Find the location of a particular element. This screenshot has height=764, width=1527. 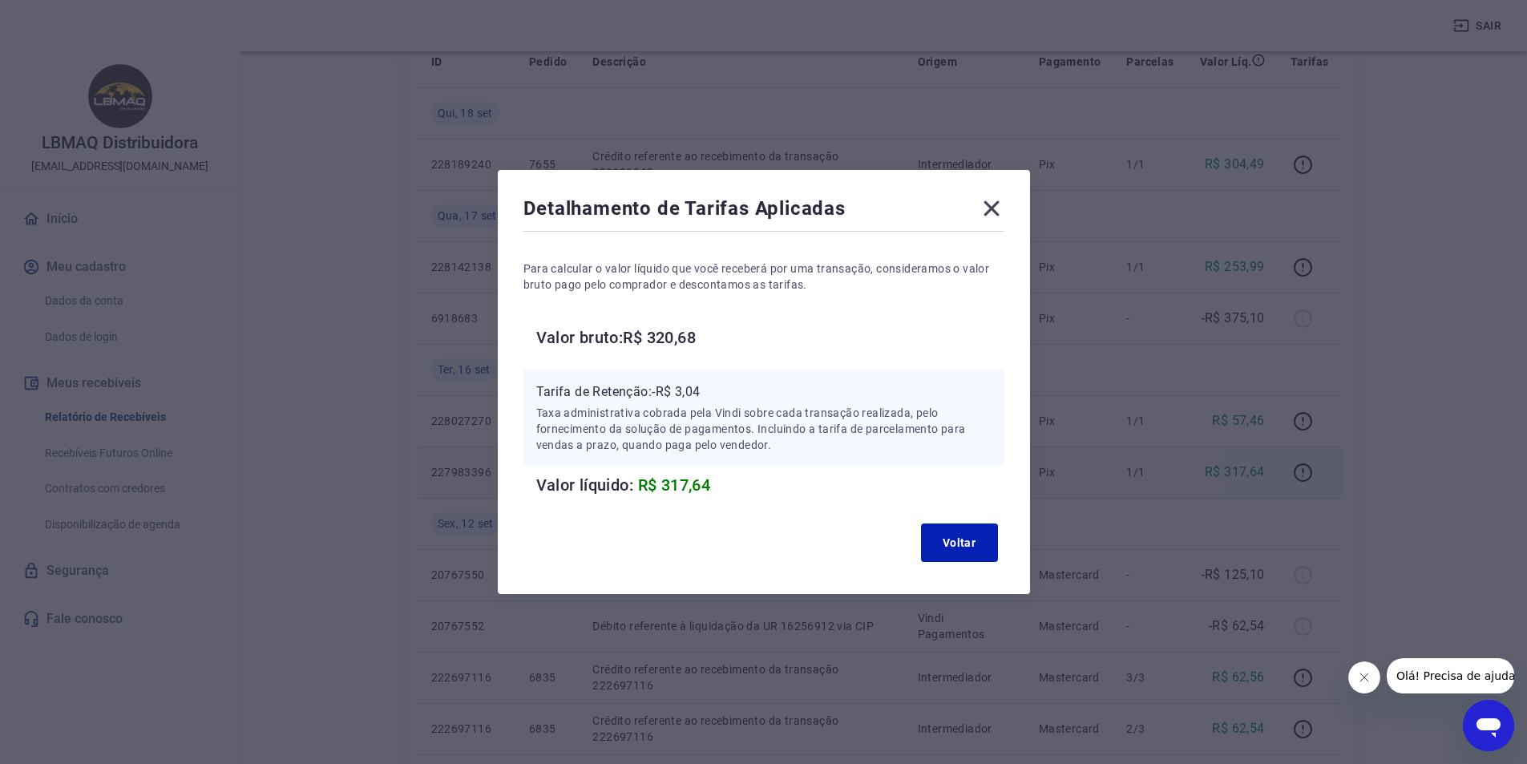

p: Taxa administrativa cobrada pela Vindi sobre cada transação realizada, pelo fornecimento da soluç... is located at coordinates (764, 429).